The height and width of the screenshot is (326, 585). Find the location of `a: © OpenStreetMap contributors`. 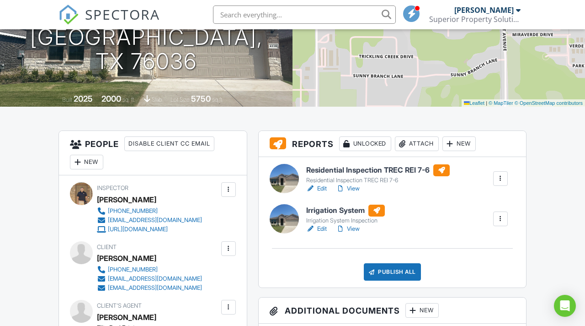

a: © OpenStreetMap contributors is located at coordinates (549, 103).